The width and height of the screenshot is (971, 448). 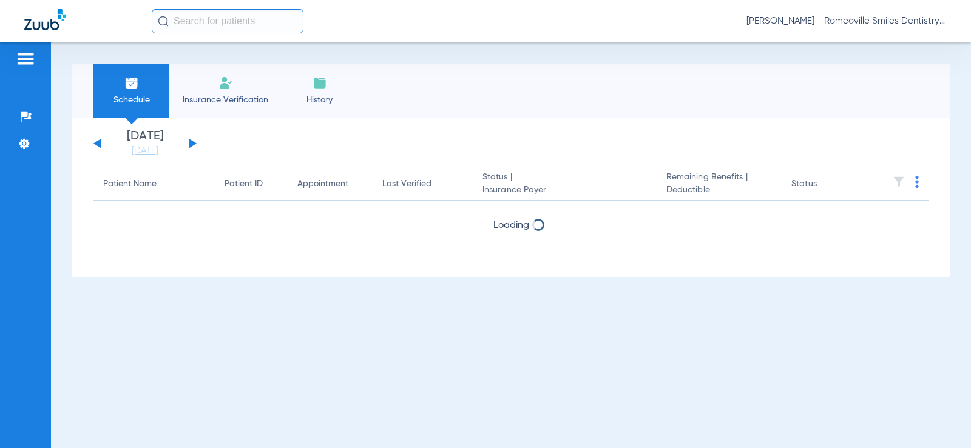 I want to click on span: Deductible, so click(x=719, y=190).